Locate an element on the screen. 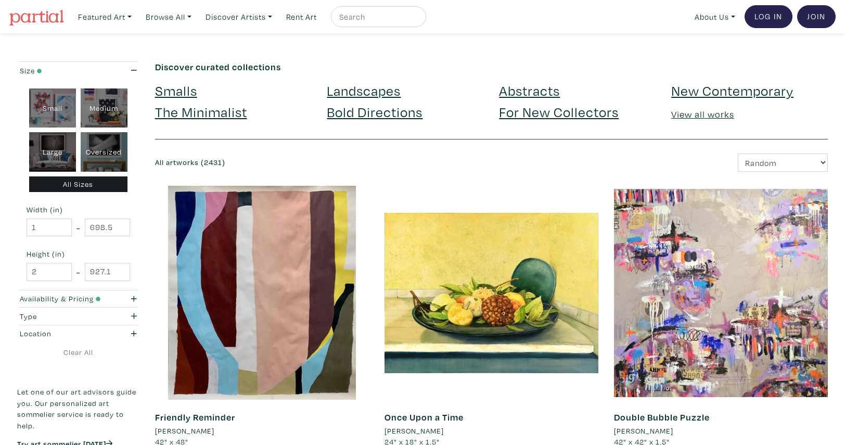  button: Type is located at coordinates (78, 316).